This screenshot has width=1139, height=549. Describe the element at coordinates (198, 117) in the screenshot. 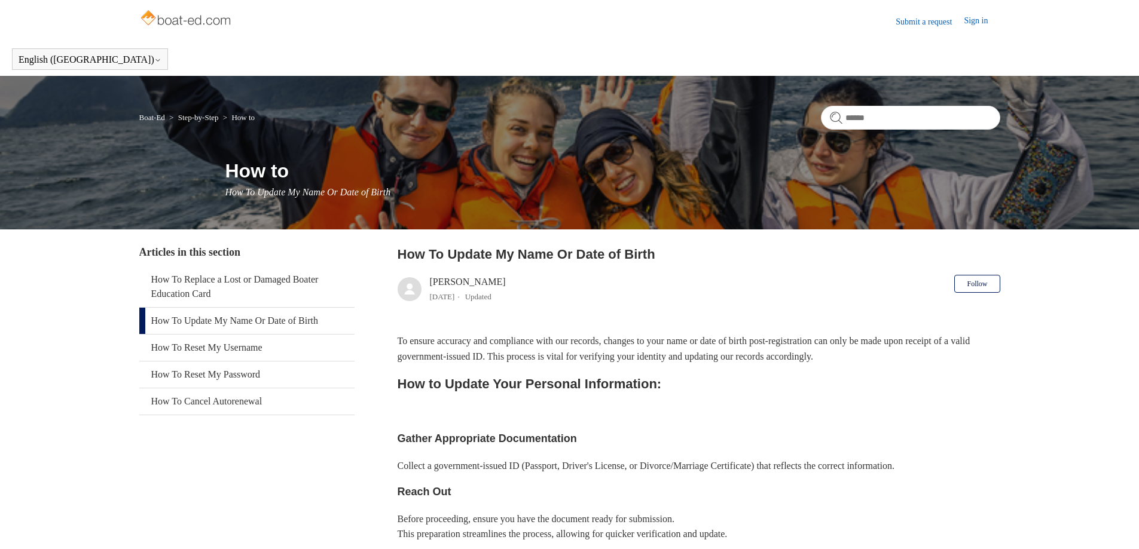

I see `a: Step-by-Step` at that location.